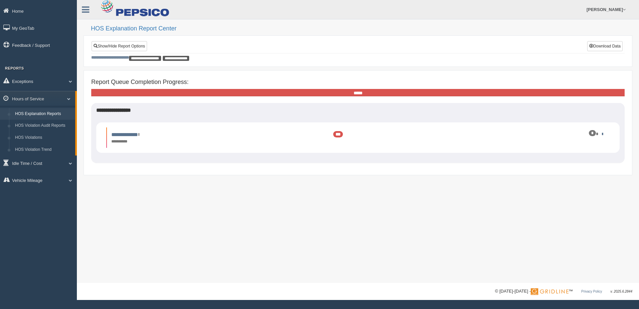  I want to click on h4: Report Queue Completion Progress:, so click(358, 82).